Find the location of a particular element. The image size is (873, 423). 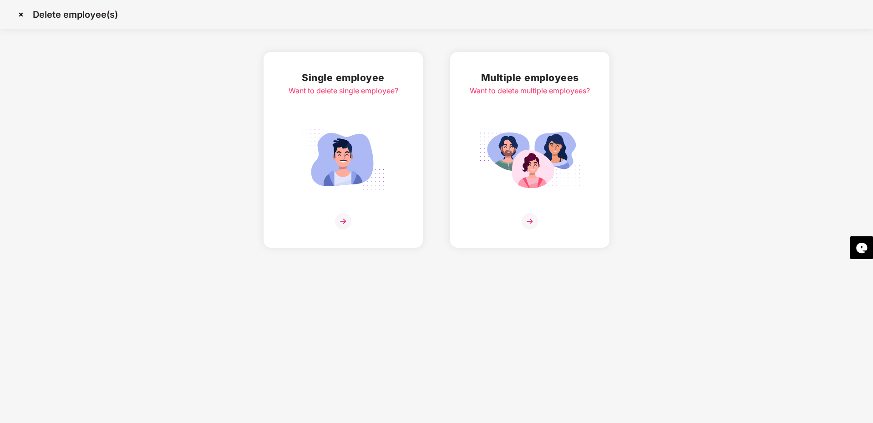

h2: Multiple employees is located at coordinates (530, 77).